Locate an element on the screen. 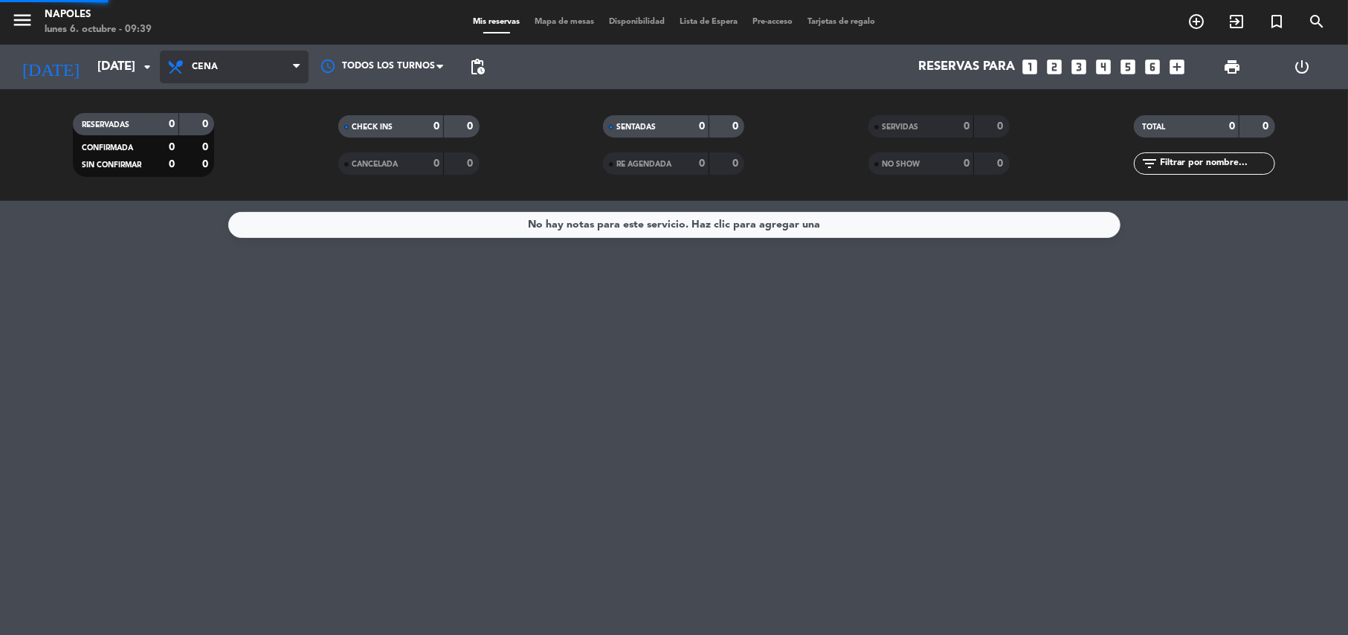 Image resolution: width=1348 pixels, height=635 pixels. span: Tarjetas de regalo is located at coordinates (841, 22).